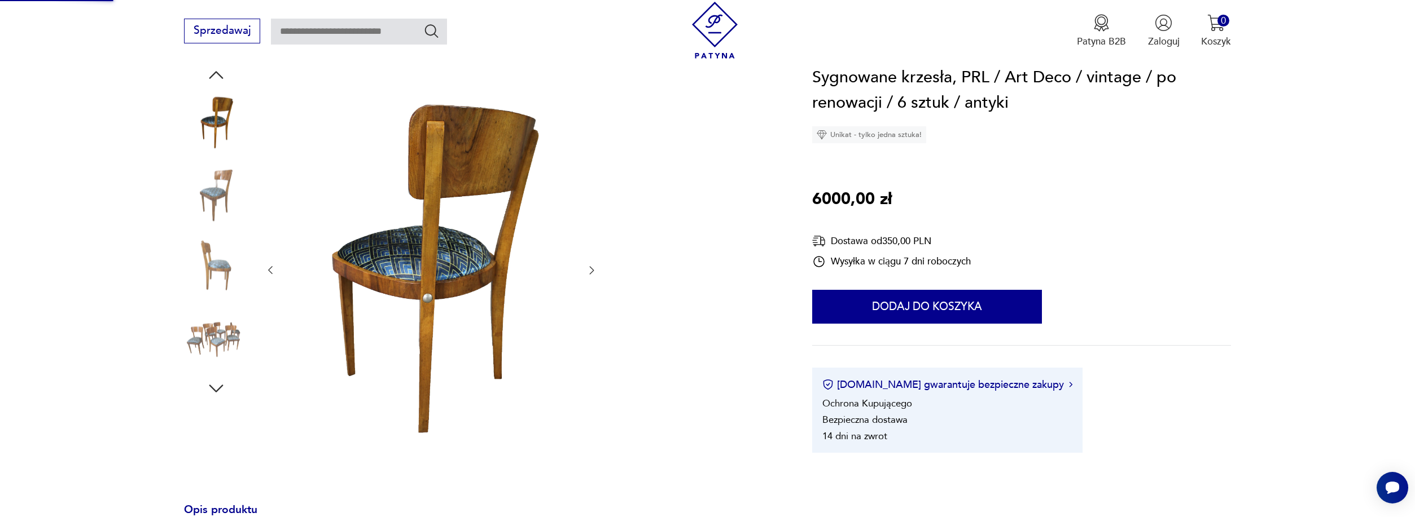  What do you see at coordinates (431, 30) in the screenshot?
I see `button: Szukaj` at bounding box center [431, 30].